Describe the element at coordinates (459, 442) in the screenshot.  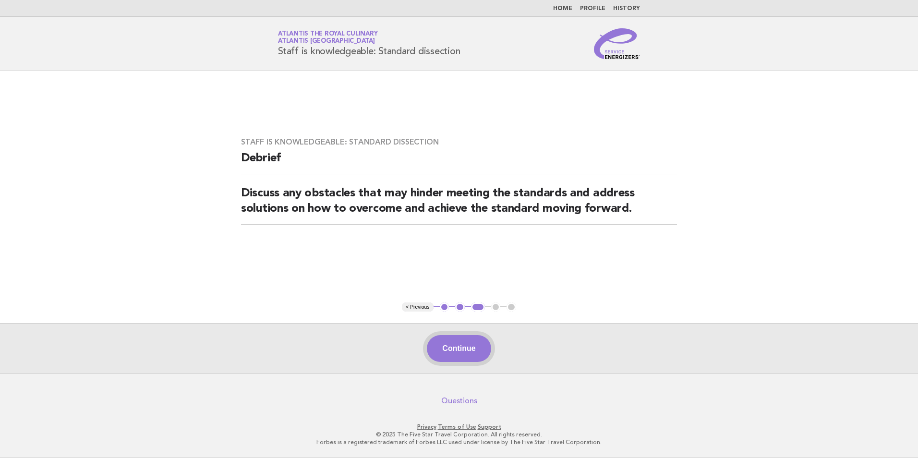
I see `p: Forbes is a registered trademark of Forbes LLC used under license by The Five Star Travel Corpora...` at that location.